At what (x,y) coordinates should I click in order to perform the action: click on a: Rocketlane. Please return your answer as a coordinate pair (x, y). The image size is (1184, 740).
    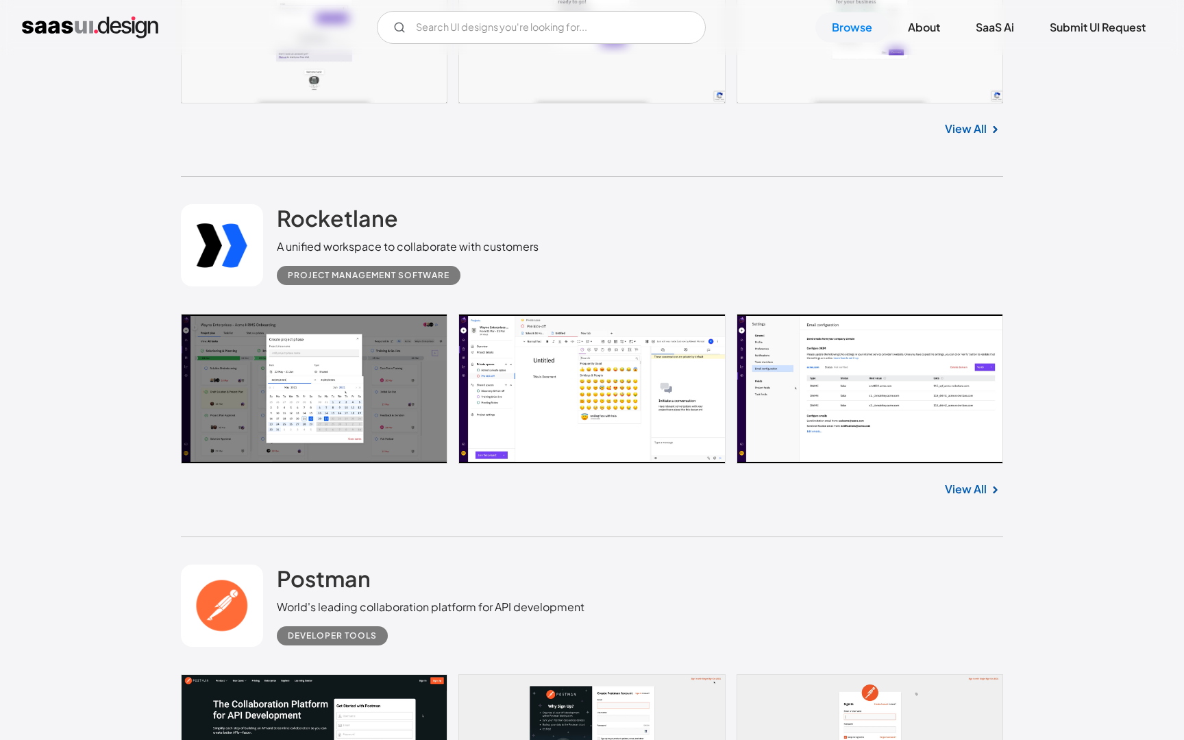
    Looking at the image, I should click on (337, 221).